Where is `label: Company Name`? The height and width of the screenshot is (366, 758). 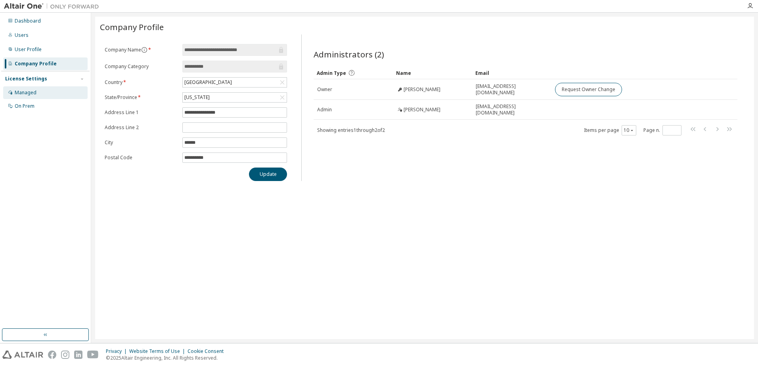 label: Company Name is located at coordinates (141, 50).